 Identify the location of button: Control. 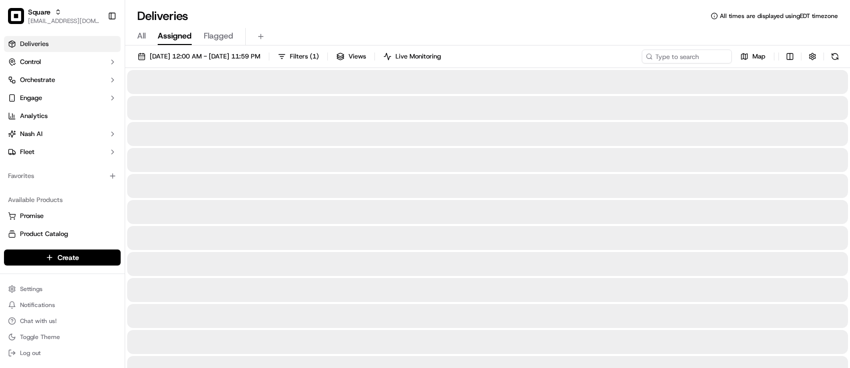
(62, 62).